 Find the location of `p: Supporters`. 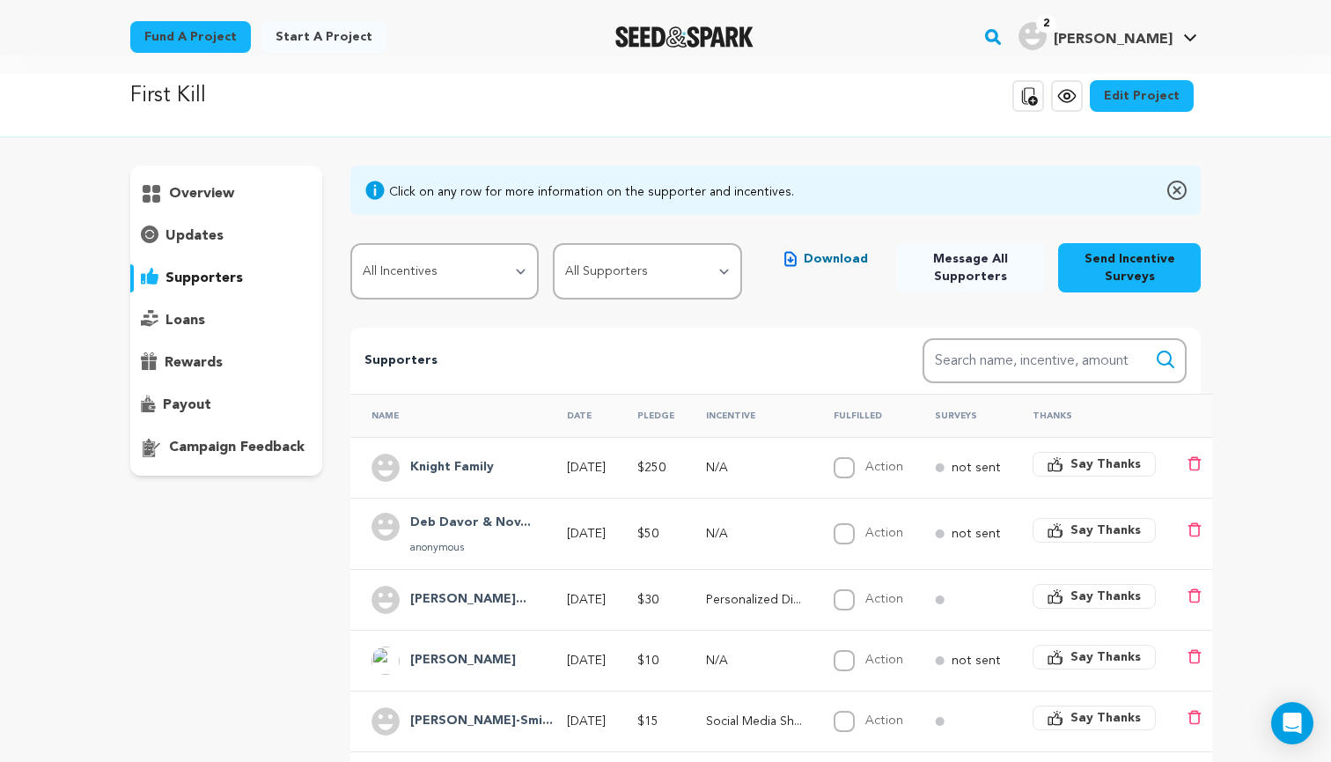

p: Supporters is located at coordinates (615, 361).